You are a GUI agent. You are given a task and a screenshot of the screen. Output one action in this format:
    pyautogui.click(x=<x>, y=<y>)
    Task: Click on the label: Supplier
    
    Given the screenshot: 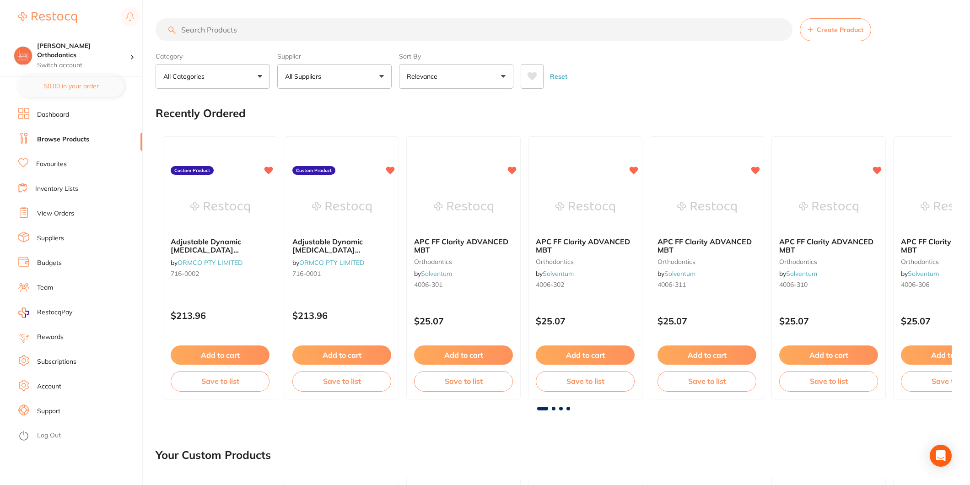 What is the action you would take?
    pyautogui.click(x=334, y=56)
    